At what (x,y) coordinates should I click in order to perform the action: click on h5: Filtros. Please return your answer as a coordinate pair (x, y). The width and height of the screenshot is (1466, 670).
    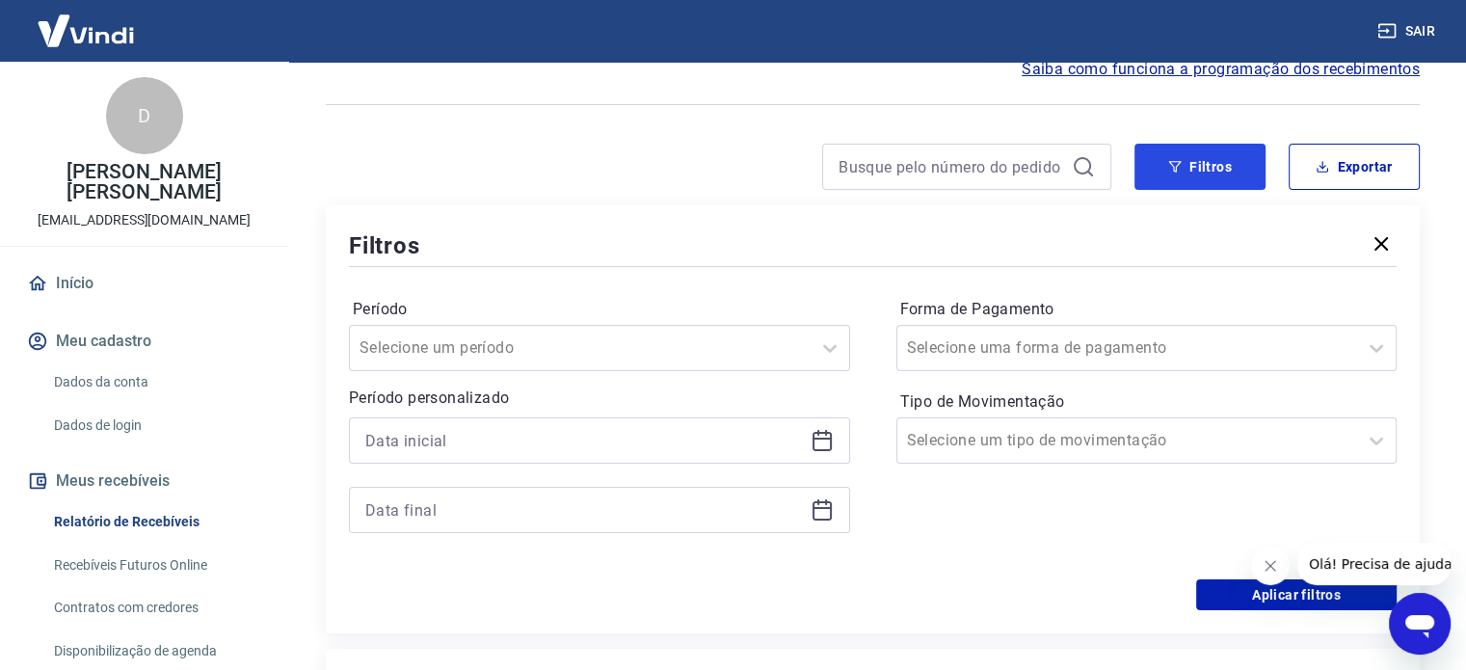
    Looking at the image, I should click on (385, 246).